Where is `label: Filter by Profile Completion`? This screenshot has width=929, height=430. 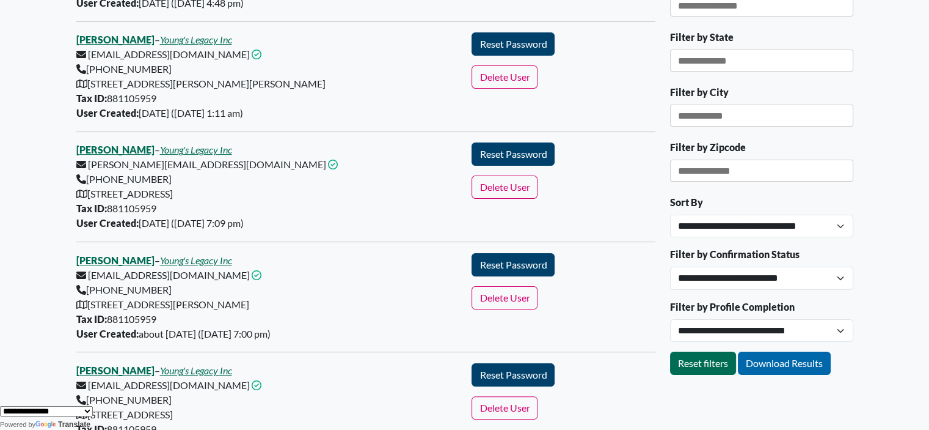 label: Filter by Profile Completion is located at coordinates (733, 307).